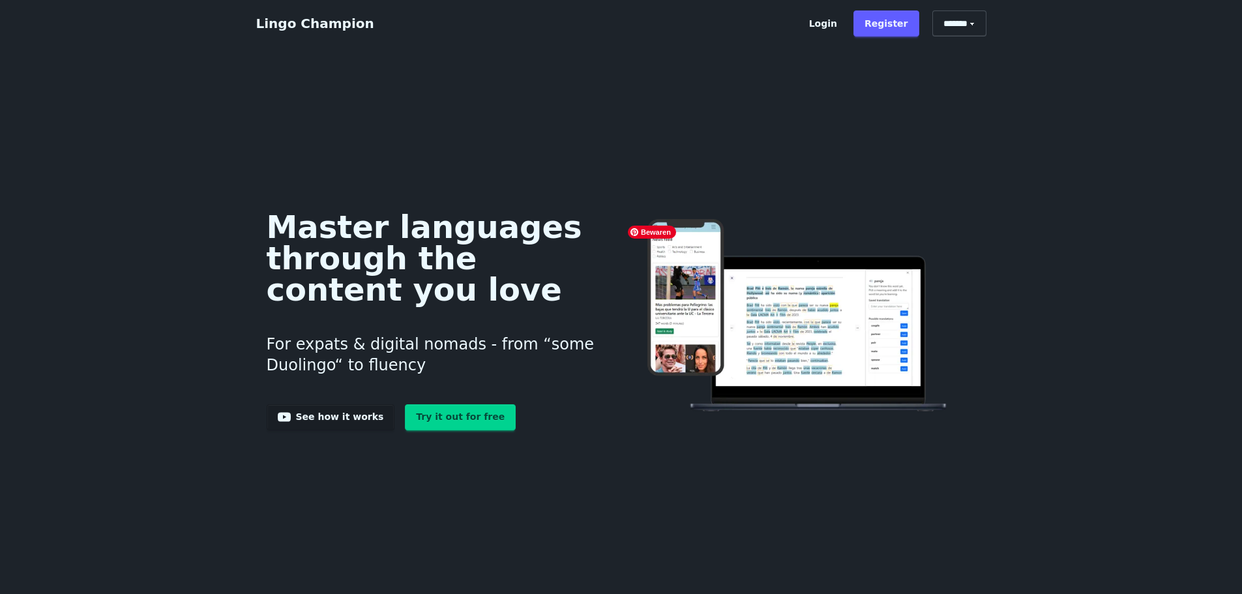 The width and height of the screenshot is (1242, 594). What do you see at coordinates (315, 23) in the screenshot?
I see `a: Lingo Champion` at bounding box center [315, 23].